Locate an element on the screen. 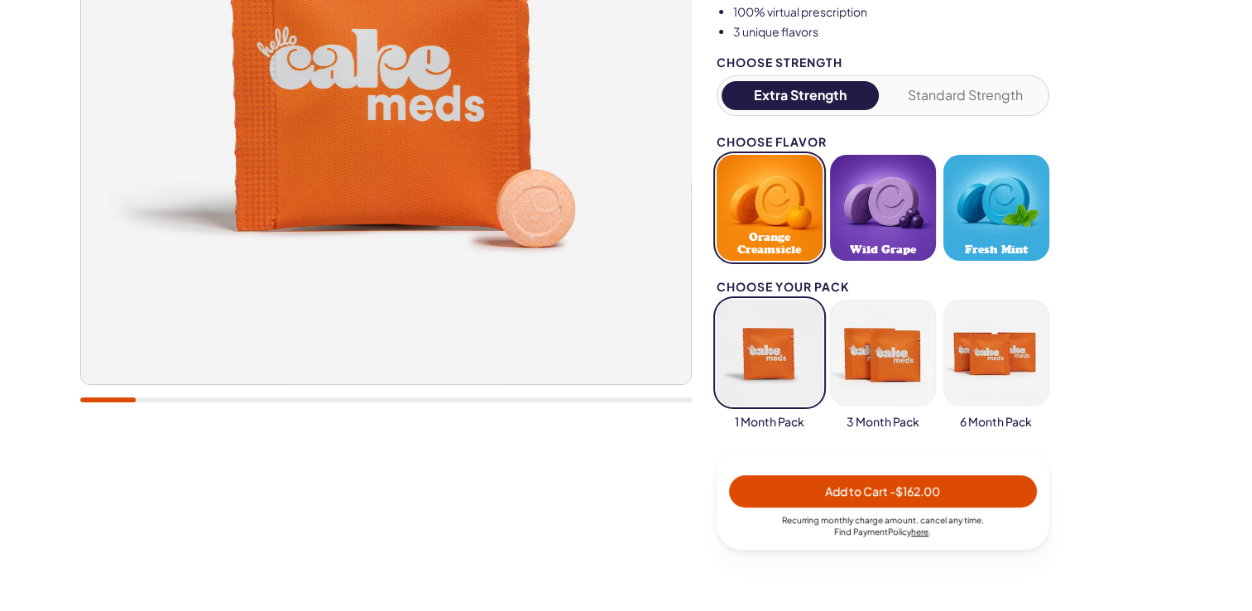 This screenshot has width=1252, height=611. span: Add to Cart is located at coordinates (882, 491).